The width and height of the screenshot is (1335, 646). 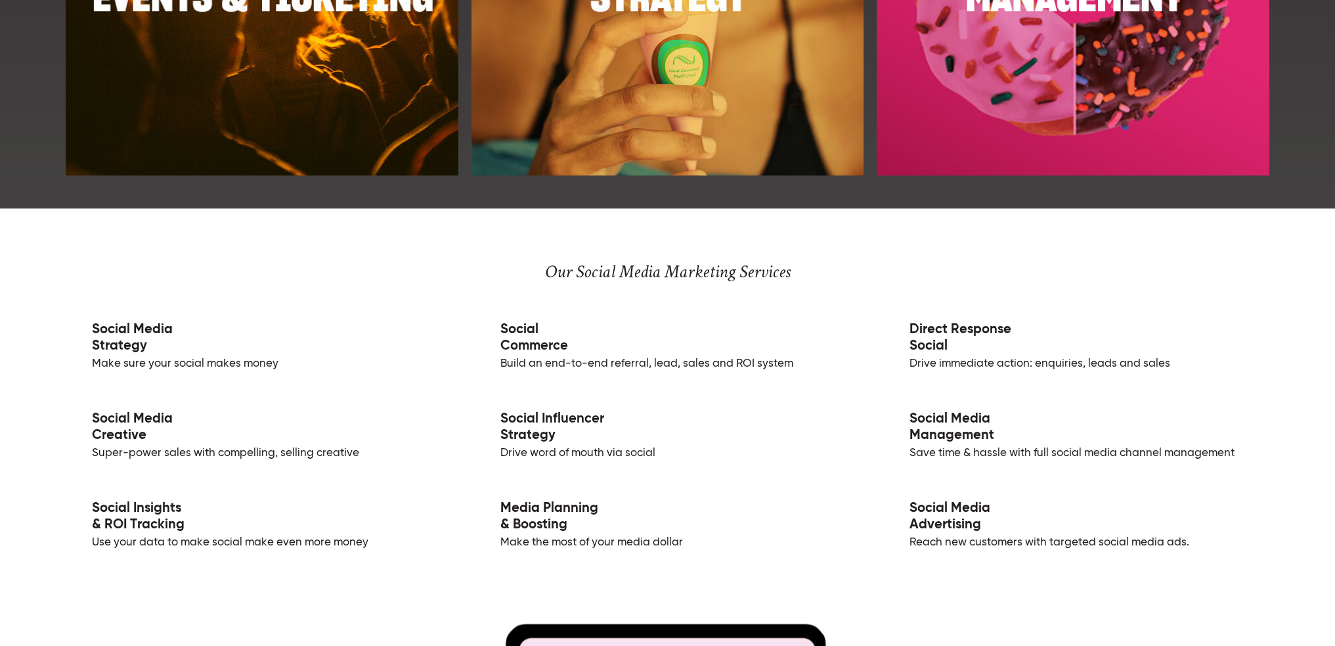 I want to click on p: Make the most of your media dollar, so click(x=667, y=517).